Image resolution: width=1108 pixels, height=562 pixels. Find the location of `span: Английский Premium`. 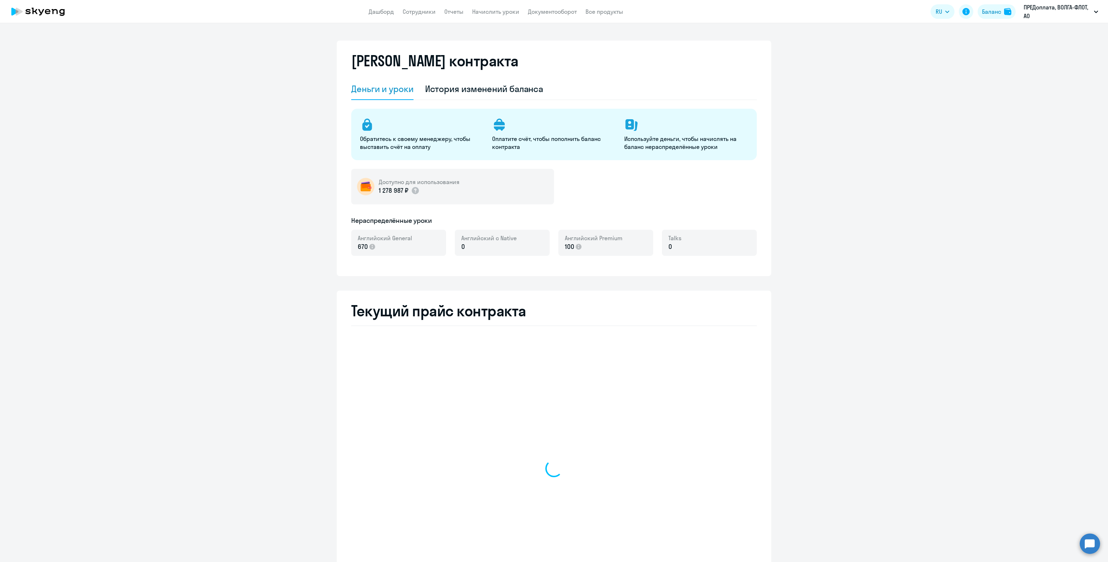

span: Английский Premium is located at coordinates (594, 238).